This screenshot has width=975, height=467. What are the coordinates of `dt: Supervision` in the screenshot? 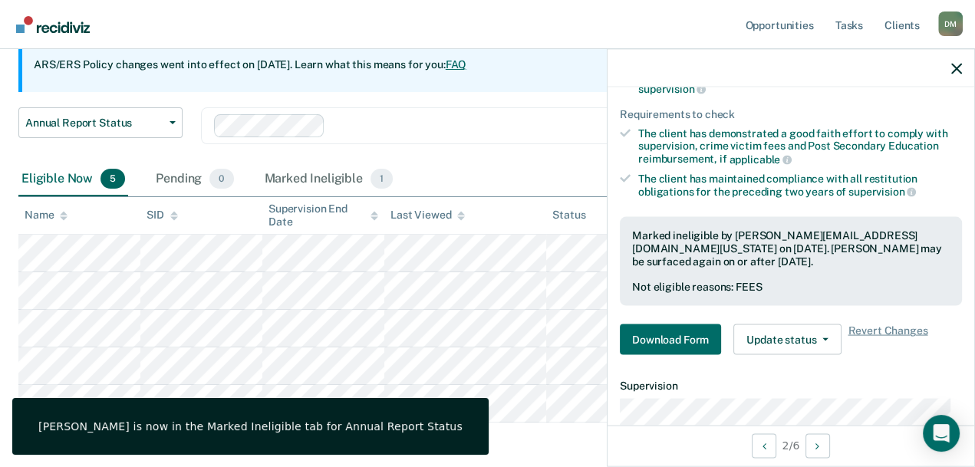 It's located at (791, 386).